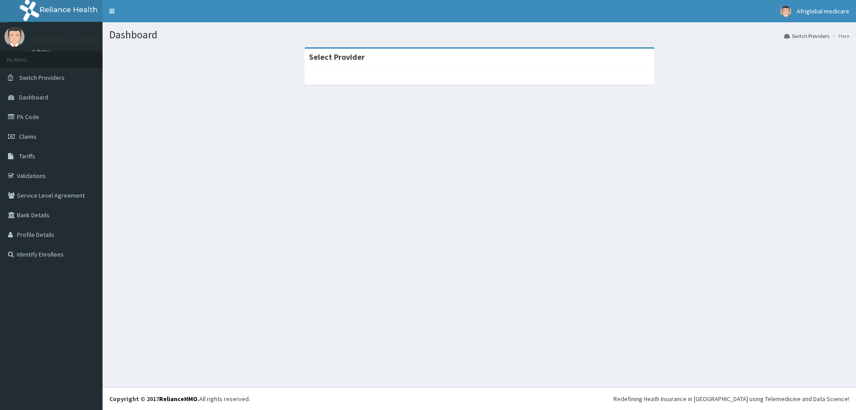  What do you see at coordinates (178, 399) in the screenshot?
I see `a: RelianceHMO` at bounding box center [178, 399].